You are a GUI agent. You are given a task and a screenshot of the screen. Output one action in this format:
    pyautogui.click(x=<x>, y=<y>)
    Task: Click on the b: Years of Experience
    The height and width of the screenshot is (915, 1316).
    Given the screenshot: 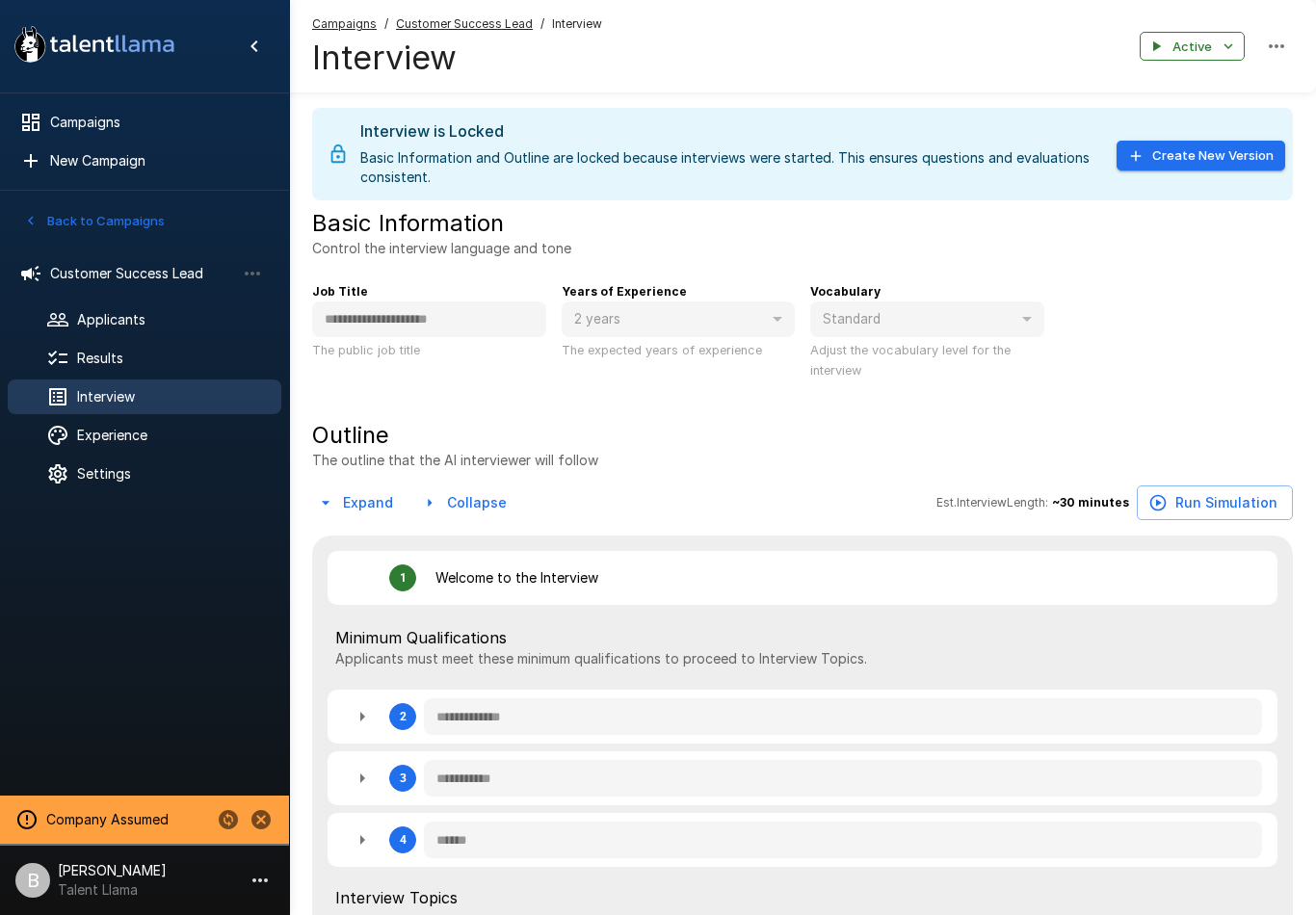 What is the action you would take?
    pyautogui.click(x=625, y=291)
    